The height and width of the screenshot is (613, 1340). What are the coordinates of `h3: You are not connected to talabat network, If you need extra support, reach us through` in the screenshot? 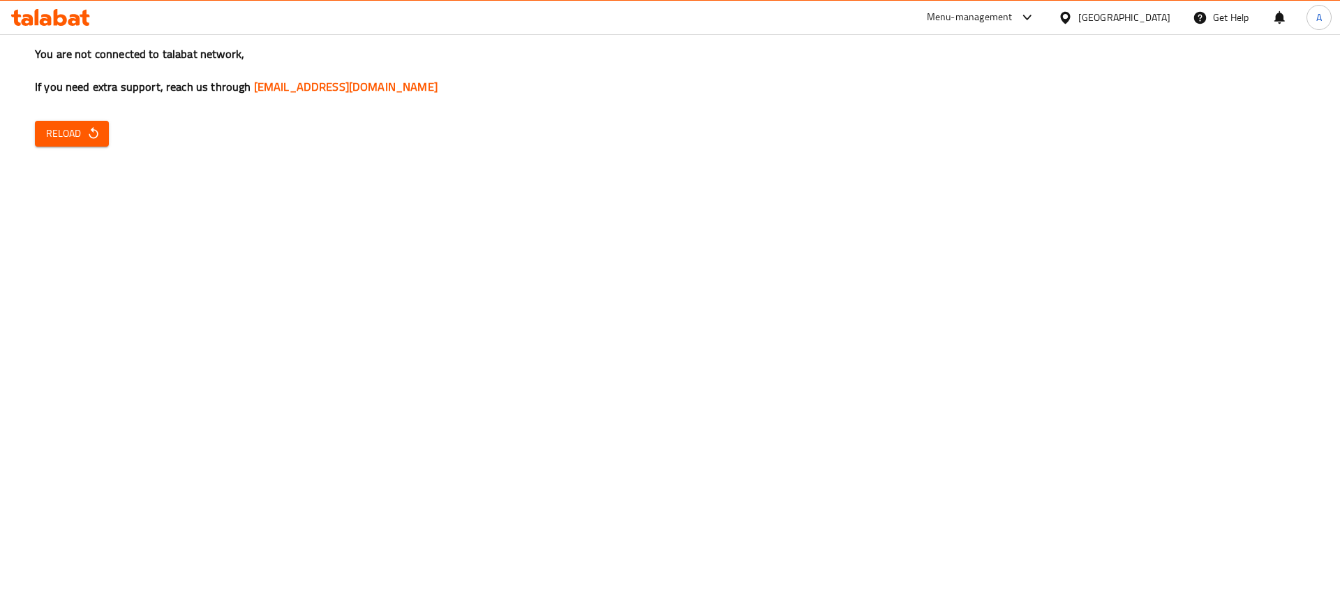 It's located at (670, 71).